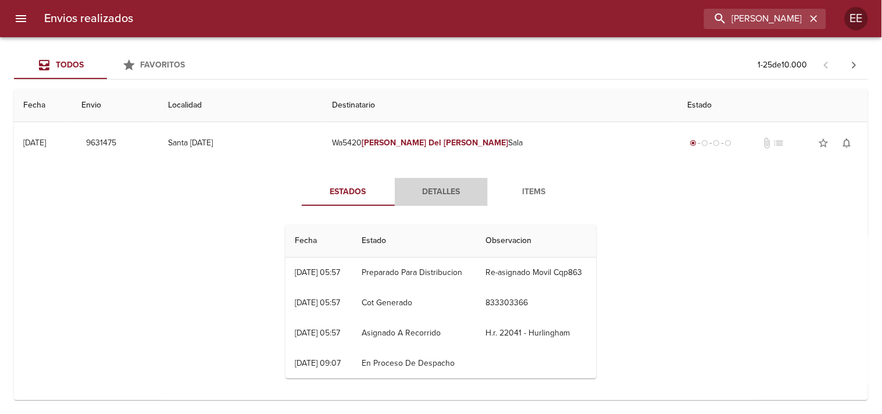 Image resolution: width=882 pixels, height=414 pixels. What do you see at coordinates (856, 19) in the screenshot?
I see `div: EE` at bounding box center [856, 19].